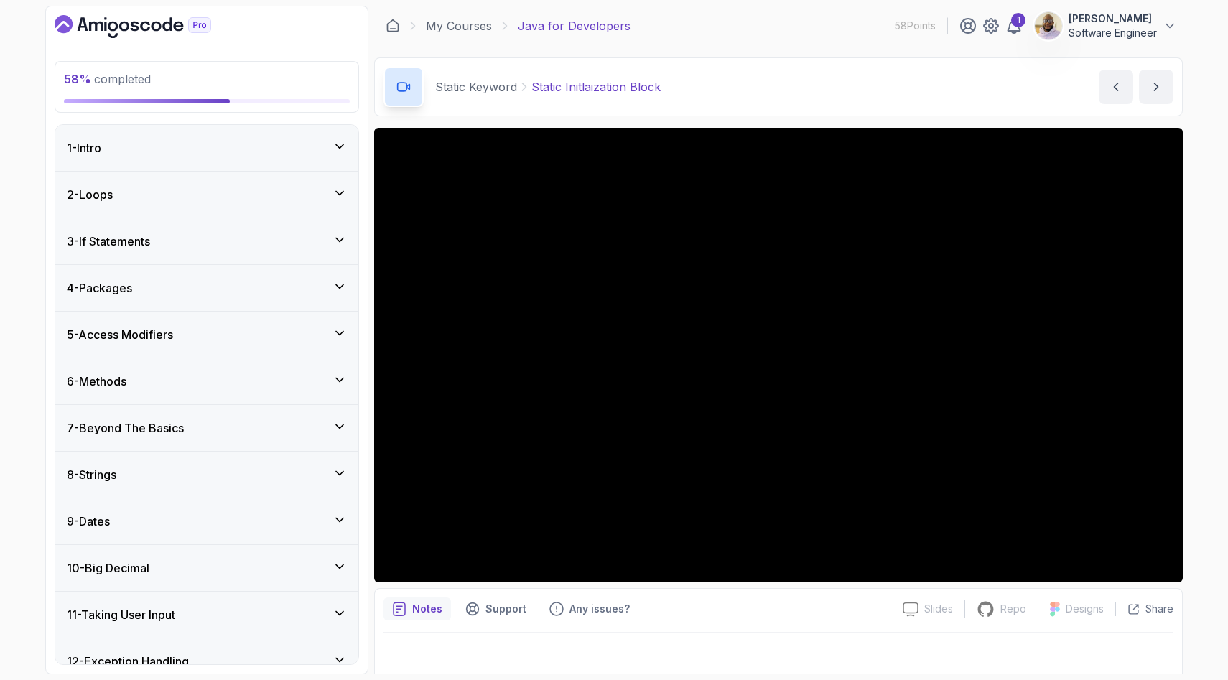 The image size is (1228, 680). Describe the element at coordinates (1159, 609) in the screenshot. I see `p: Share` at that location.